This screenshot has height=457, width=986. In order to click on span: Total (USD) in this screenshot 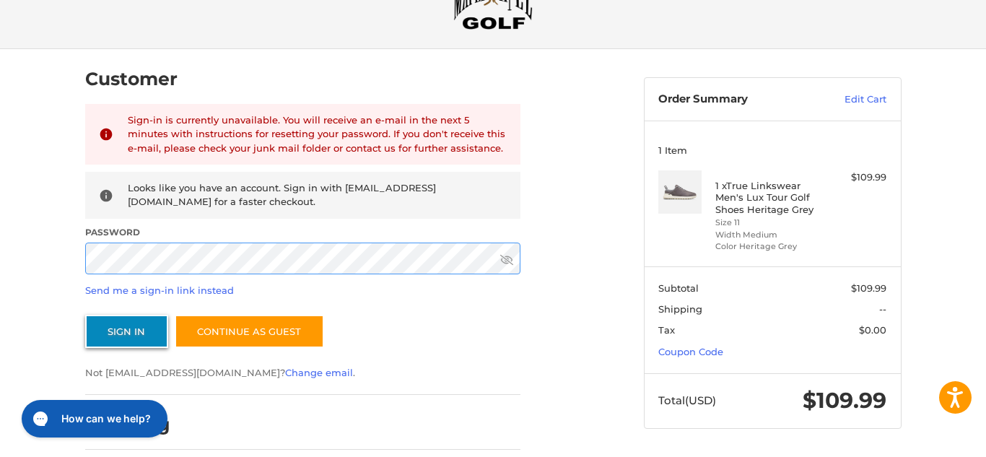, I will do `click(687, 400)`.